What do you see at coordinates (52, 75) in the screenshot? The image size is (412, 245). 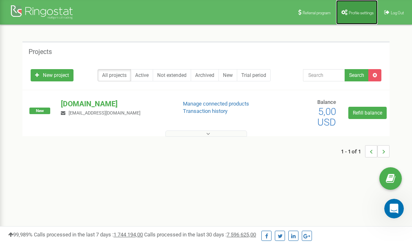 I see `a: New project` at bounding box center [52, 75].